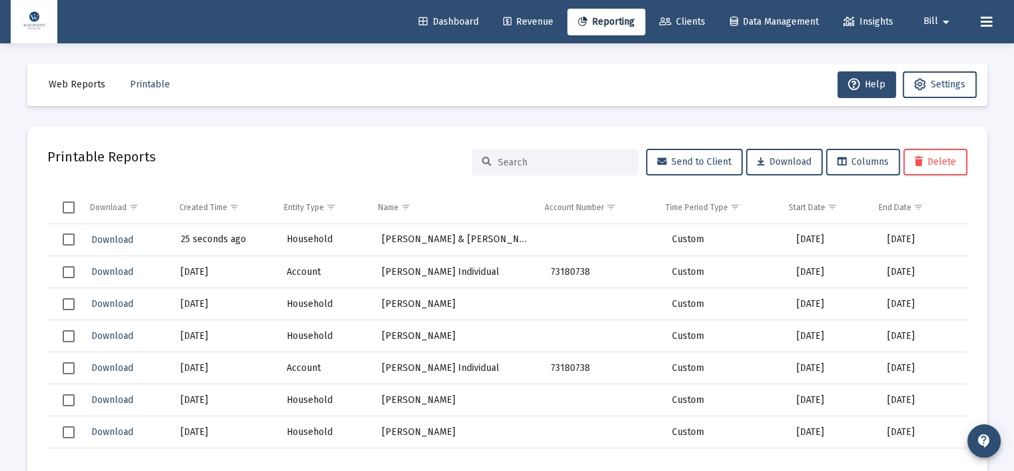 The height and width of the screenshot is (471, 1014). I want to click on a: Reporting, so click(606, 22).